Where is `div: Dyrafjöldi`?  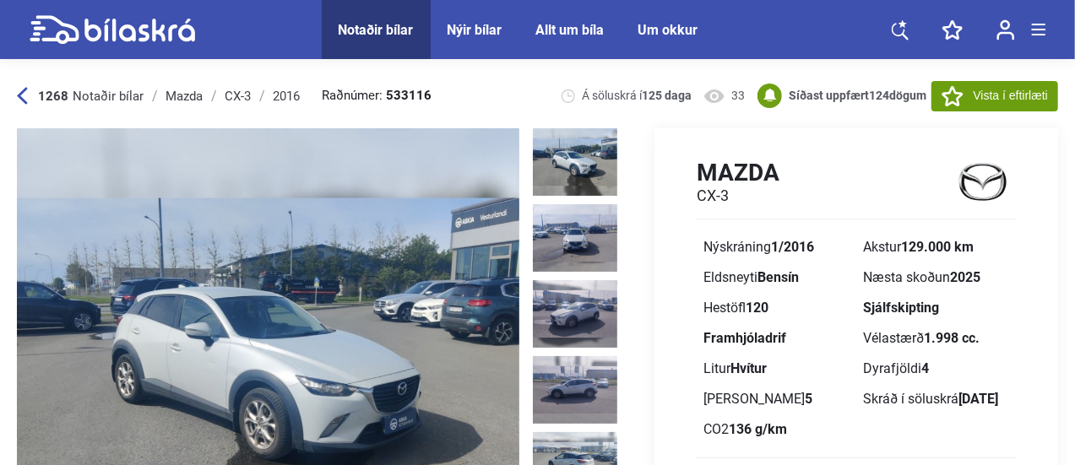 div: Dyrafjöldi is located at coordinates (935, 369).